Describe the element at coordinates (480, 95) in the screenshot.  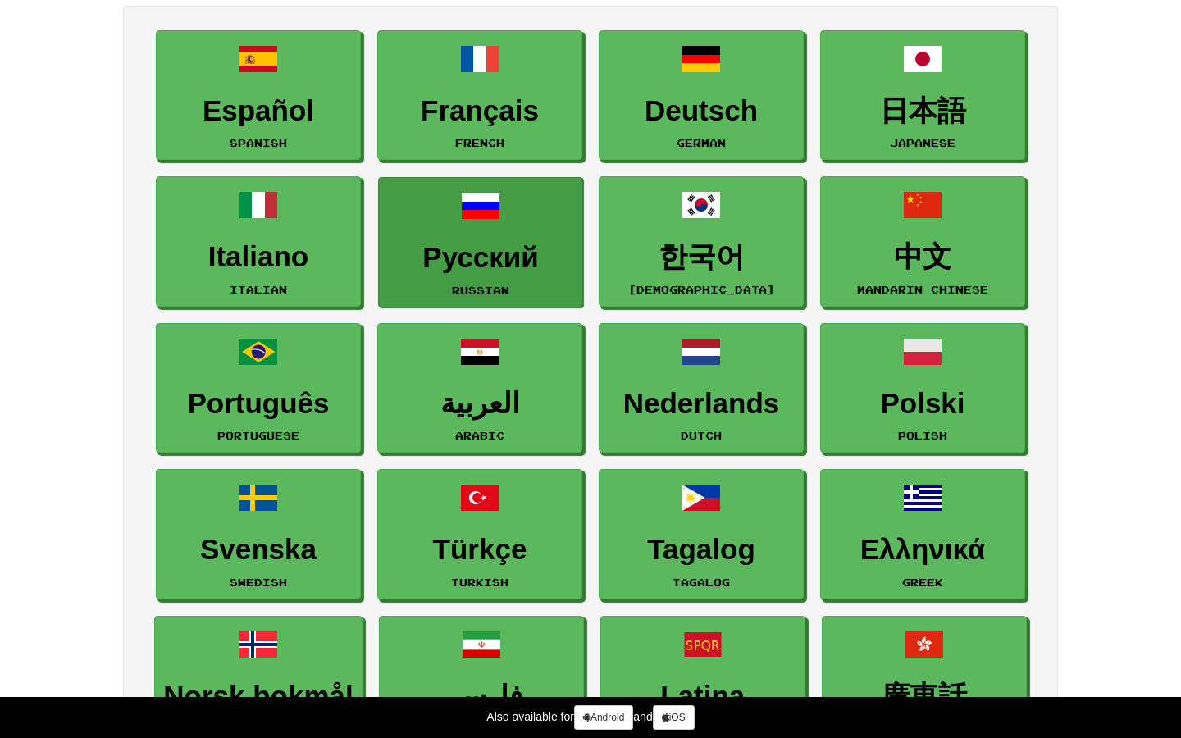
I see `a: FrançaisFrench` at that location.